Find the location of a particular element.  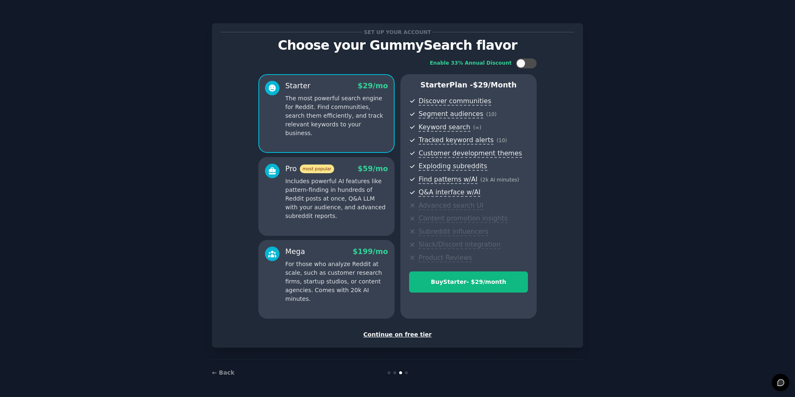

div: Pro is located at coordinates (310, 168).